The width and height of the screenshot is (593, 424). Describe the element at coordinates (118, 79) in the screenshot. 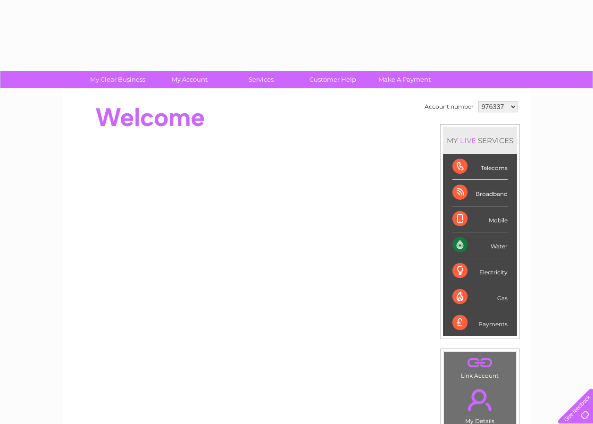

I see `a: My Clear Business` at that location.